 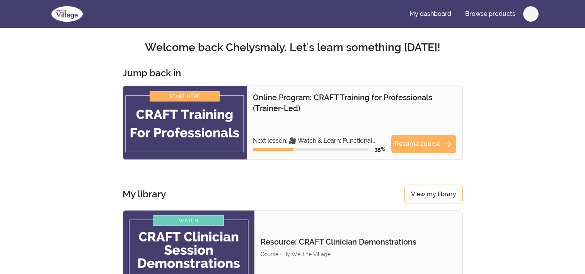 I want to click on img: We The Village logo, so click(x=67, y=14).